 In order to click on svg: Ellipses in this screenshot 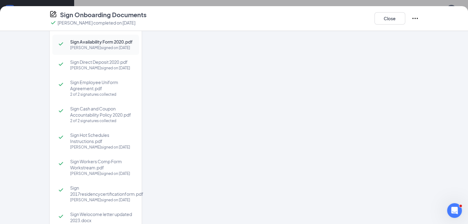, I will do `click(415, 18)`.